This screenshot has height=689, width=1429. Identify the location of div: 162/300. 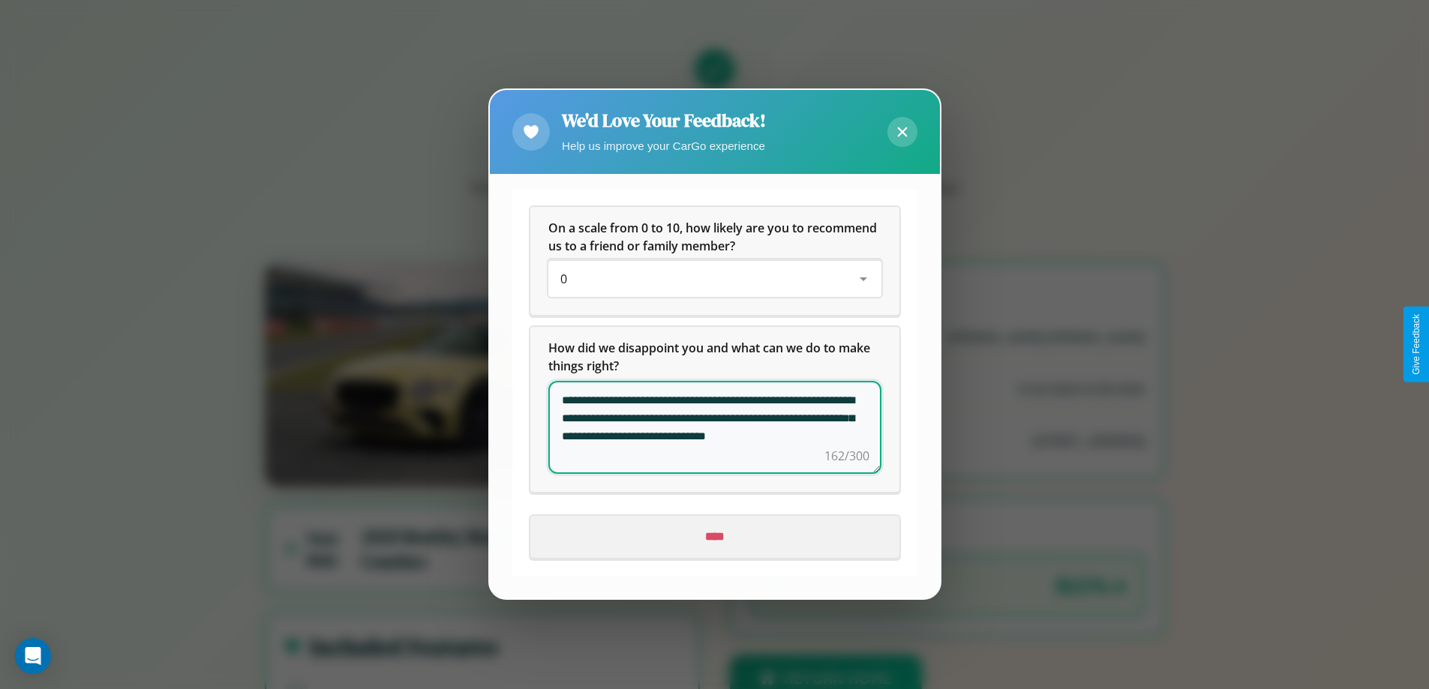
(847, 457).